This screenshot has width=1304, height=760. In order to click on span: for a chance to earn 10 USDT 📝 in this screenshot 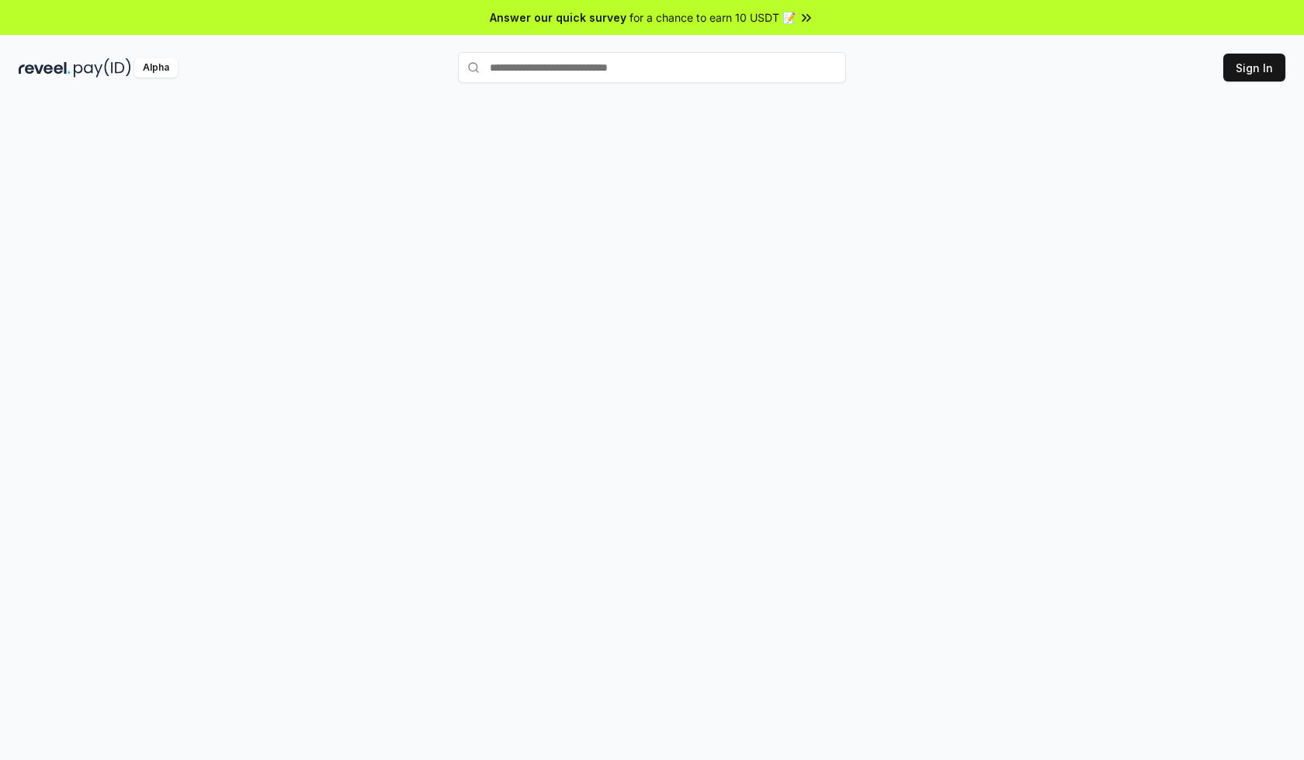, I will do `click(712, 17)`.